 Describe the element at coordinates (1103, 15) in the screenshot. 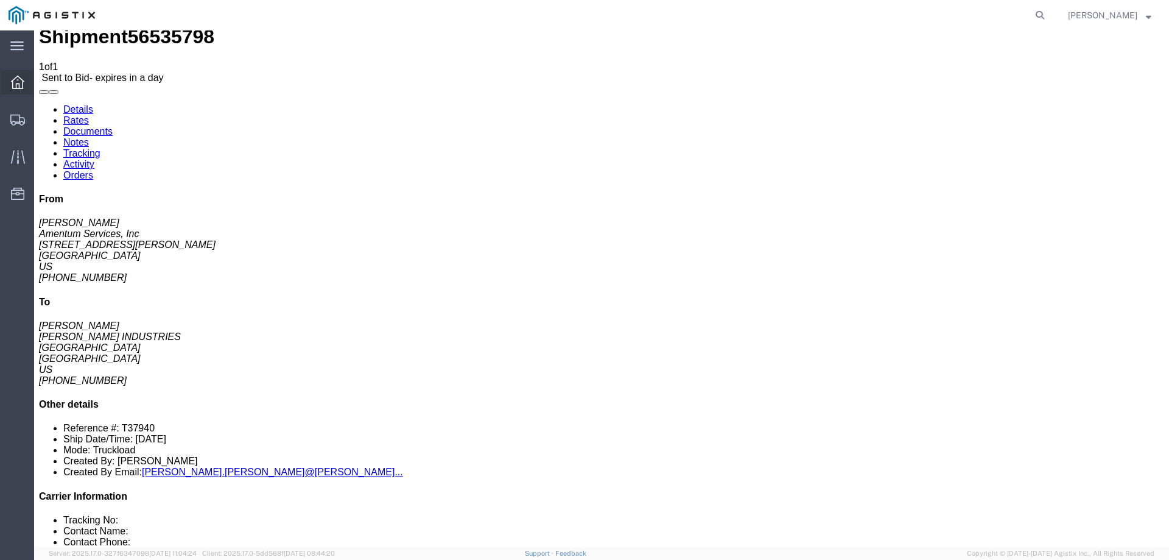

I see `span: Cierra Brown` at that location.